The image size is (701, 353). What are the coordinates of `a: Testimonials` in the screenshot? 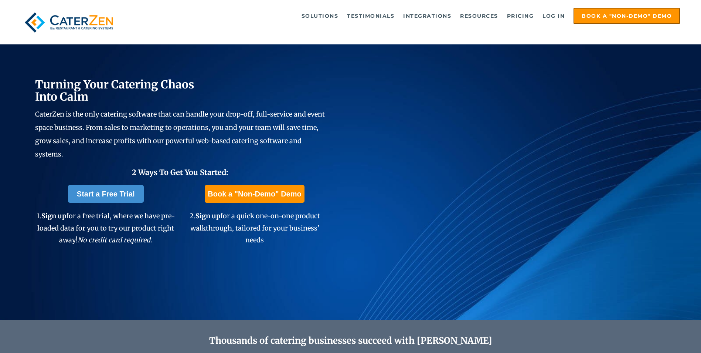 It's located at (371, 16).